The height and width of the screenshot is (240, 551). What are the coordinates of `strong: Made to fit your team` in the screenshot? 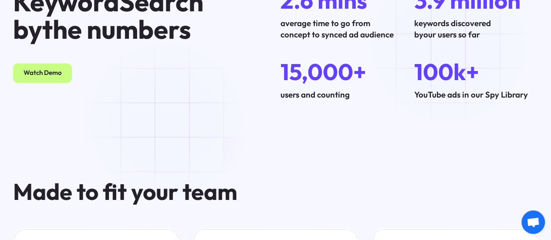 It's located at (125, 191).